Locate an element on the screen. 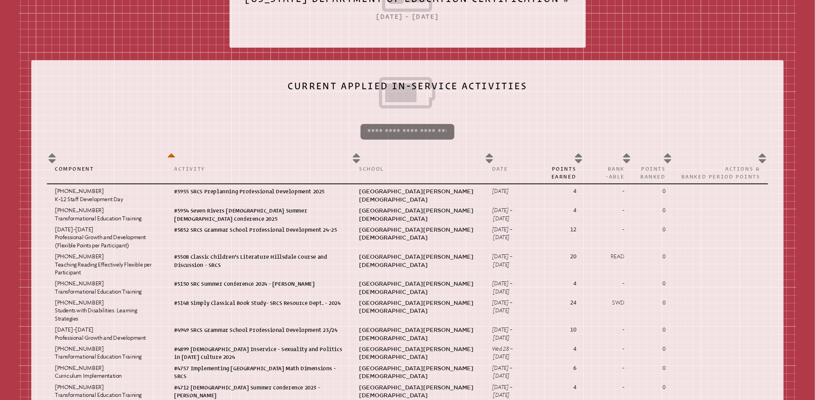 The width and height of the screenshot is (815, 400). p: Date is located at coordinates (510, 169).